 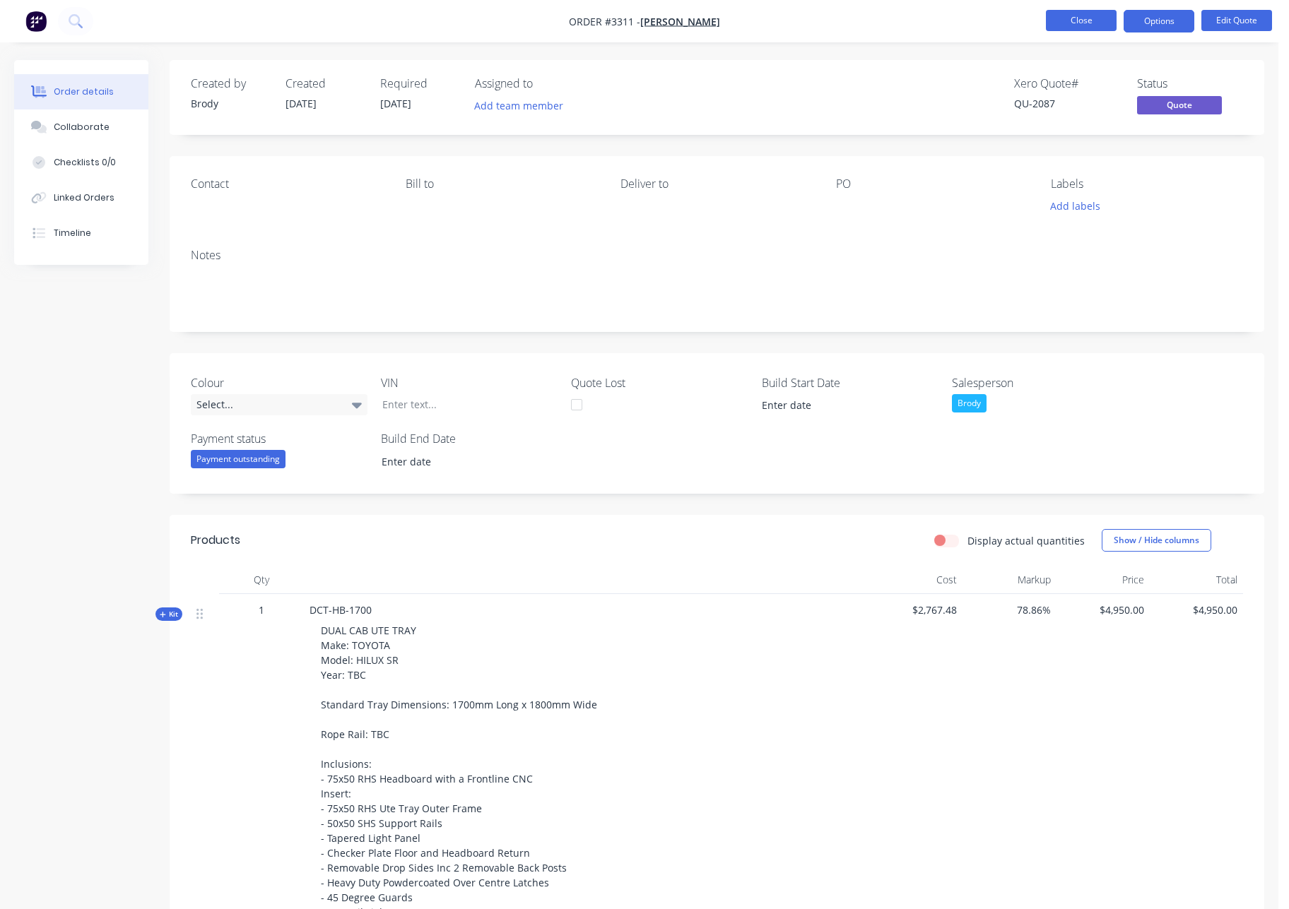 I want to click on div: Created by, so click(x=230, y=83).